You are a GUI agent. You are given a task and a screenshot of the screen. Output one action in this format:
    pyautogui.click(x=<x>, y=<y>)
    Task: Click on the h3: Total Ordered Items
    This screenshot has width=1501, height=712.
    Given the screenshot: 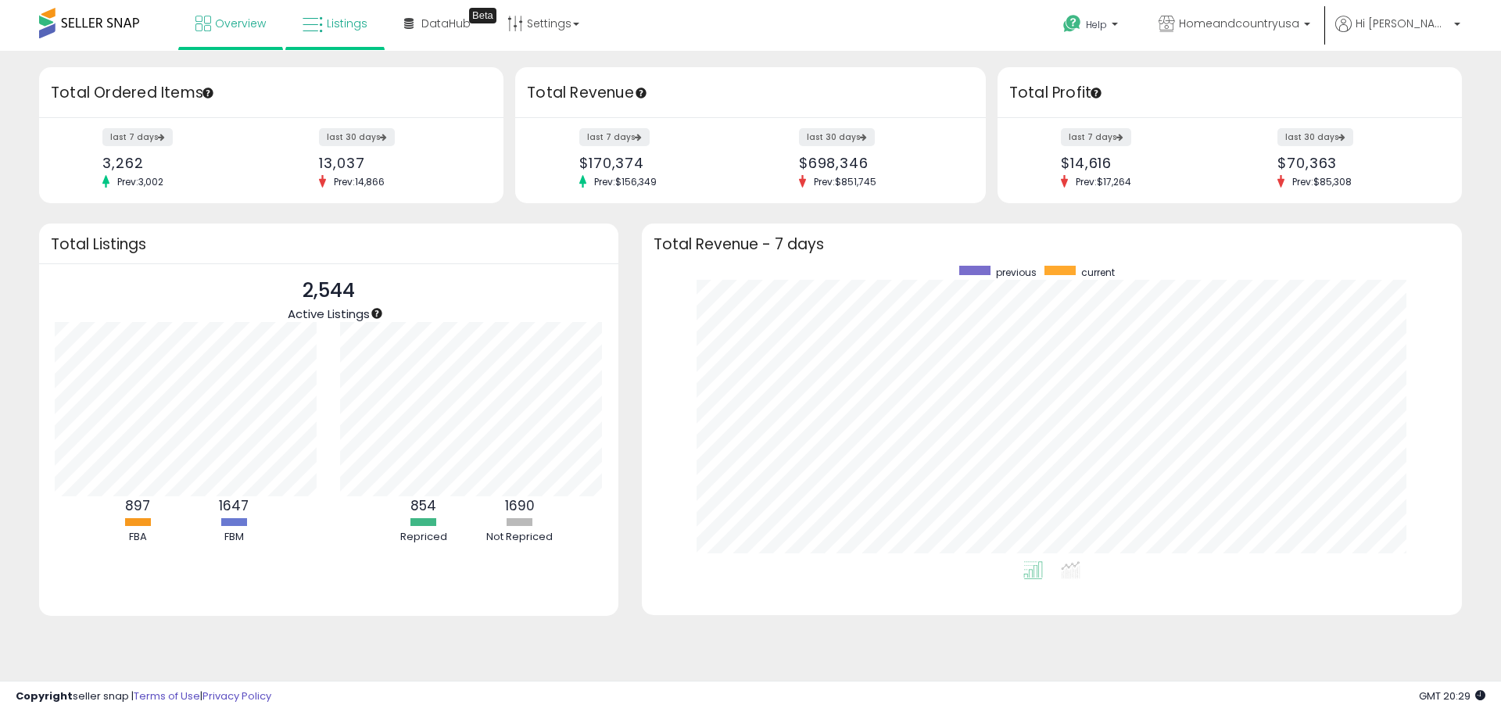 What is the action you would take?
    pyautogui.click(x=271, y=93)
    